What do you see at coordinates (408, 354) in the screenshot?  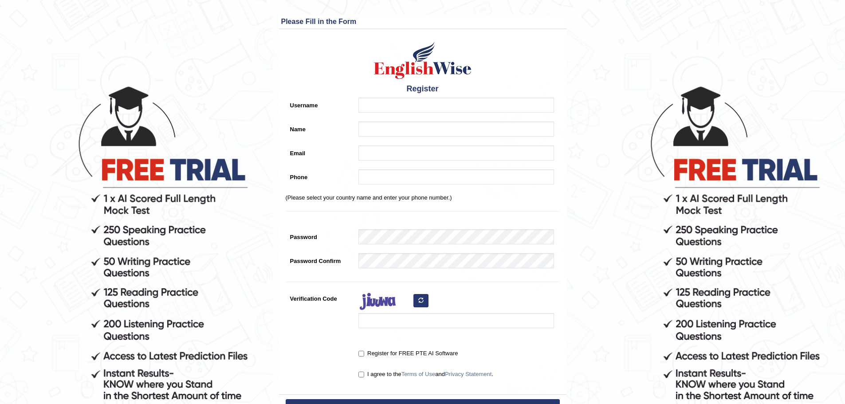 I see `label: Register for FREE PTE AI Software` at bounding box center [408, 354].